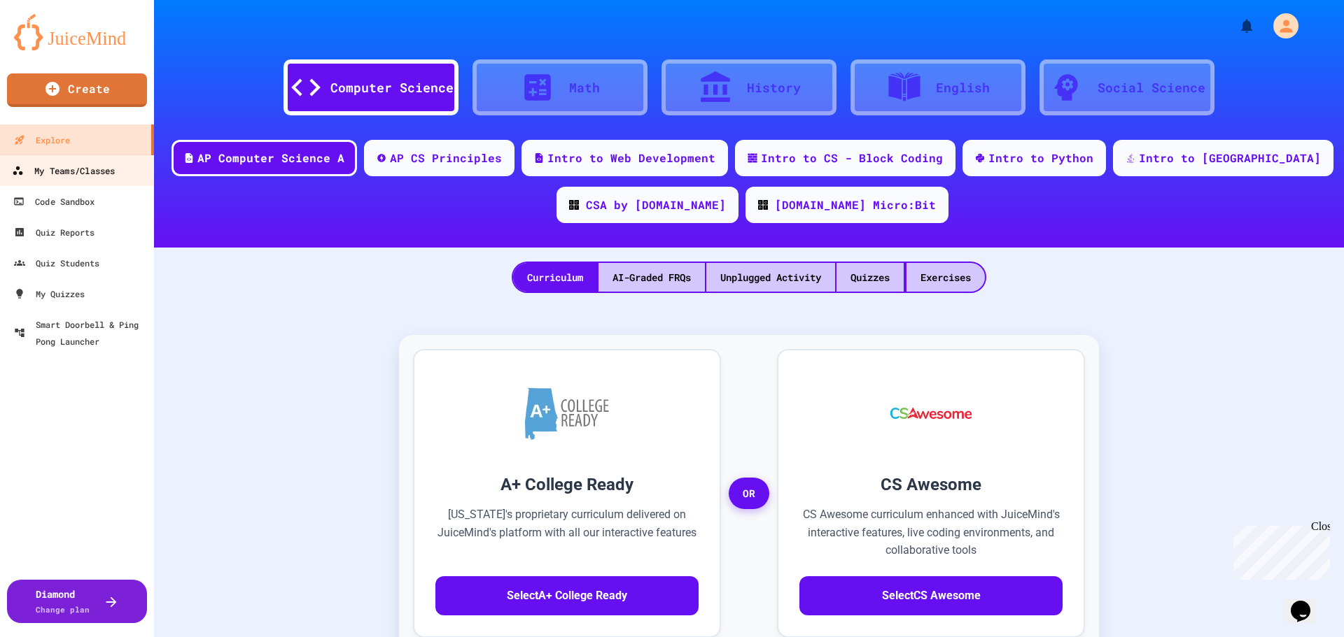  I want to click on div: History, so click(773, 87).